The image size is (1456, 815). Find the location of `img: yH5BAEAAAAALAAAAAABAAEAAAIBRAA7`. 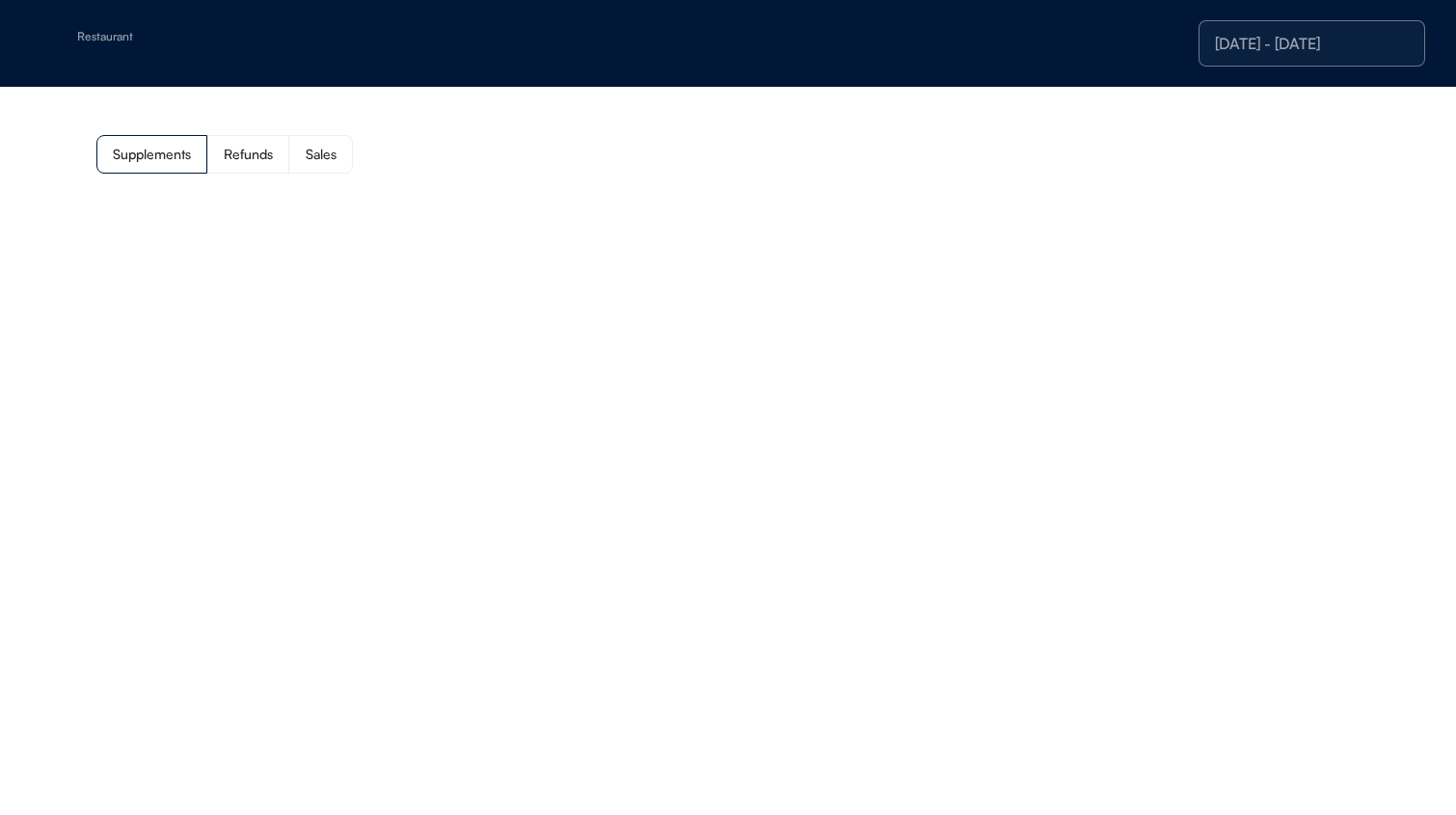

img: yH5BAEAAAAALAAAAAABAAEAAAIBRAA7 is located at coordinates (54, 43).